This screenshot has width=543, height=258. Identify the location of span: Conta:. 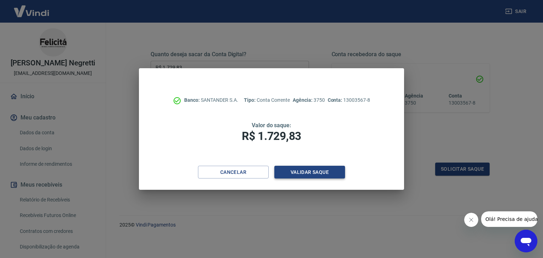
(335, 100).